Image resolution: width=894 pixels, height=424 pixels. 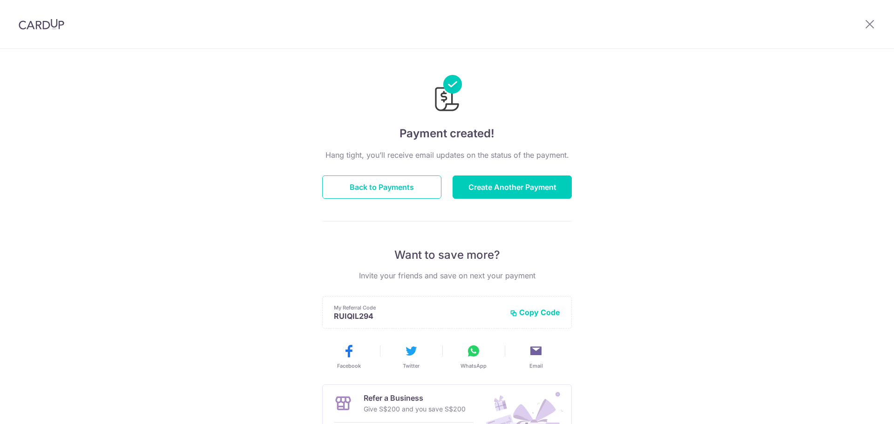 I want to click on button: Copy Code, so click(x=535, y=312).